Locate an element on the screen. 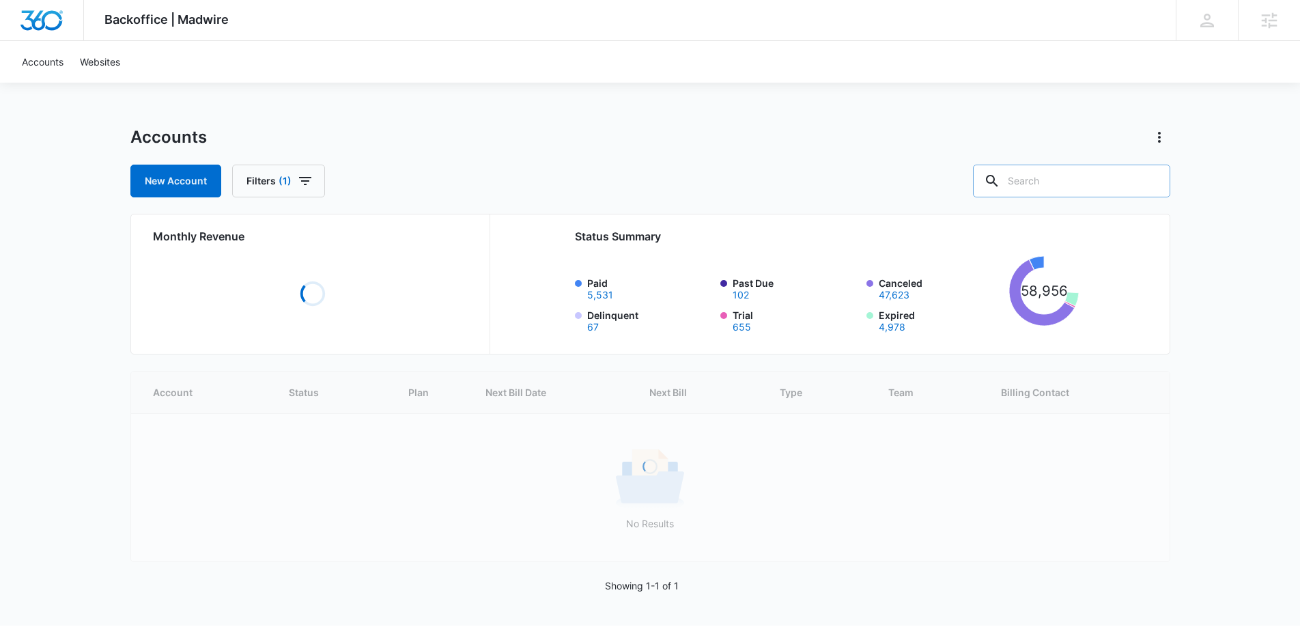  label: Delinquent is located at coordinates (650, 320).